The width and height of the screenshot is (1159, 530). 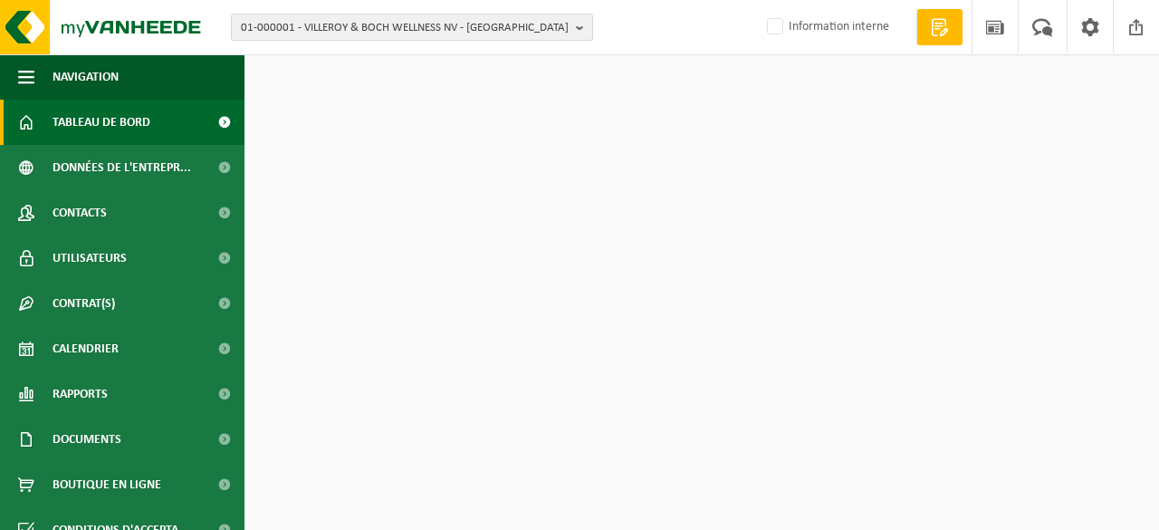 I want to click on span: Contrat(s), so click(x=83, y=303).